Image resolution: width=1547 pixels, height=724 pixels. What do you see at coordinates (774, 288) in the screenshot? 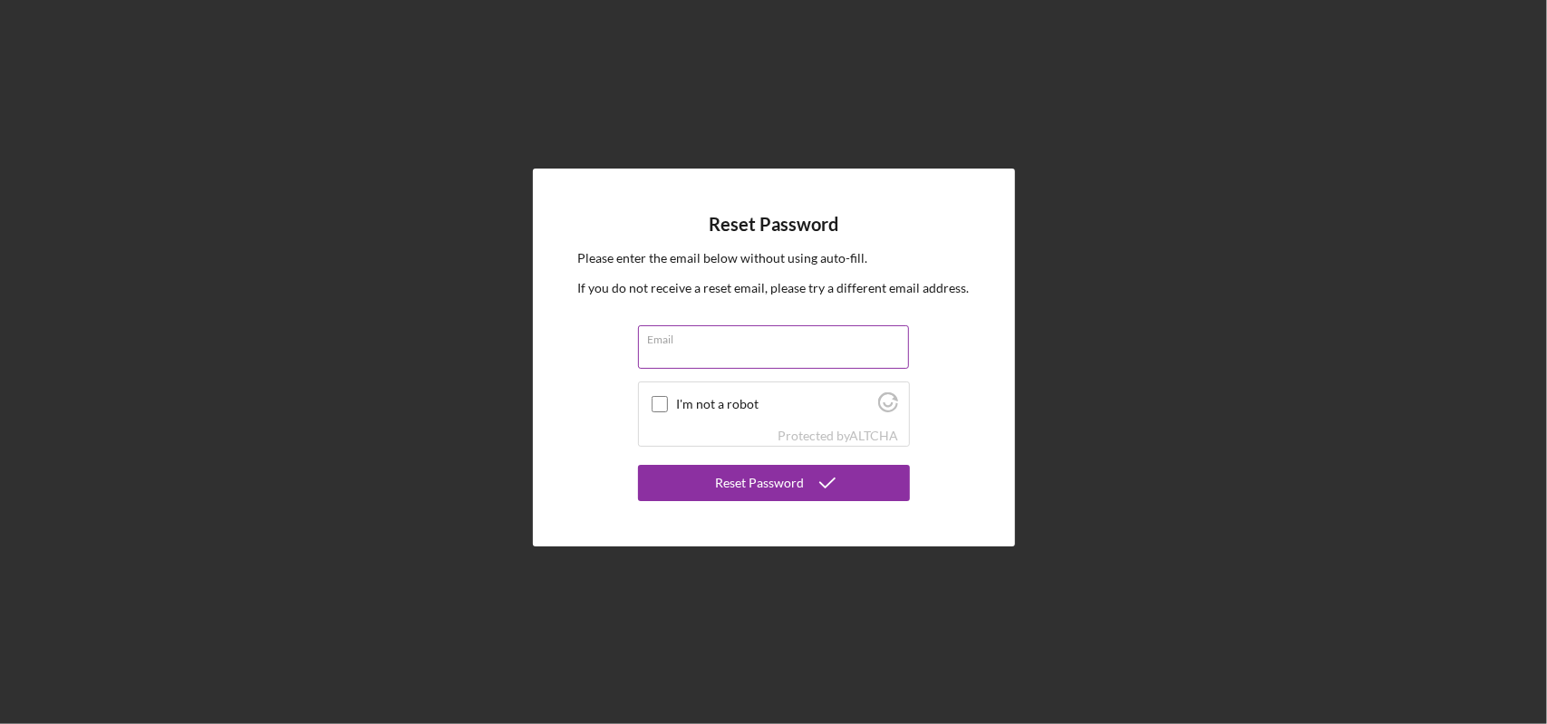
I see `p: If you do not receive a reset email, please try a different email address.` at bounding box center [774, 288].